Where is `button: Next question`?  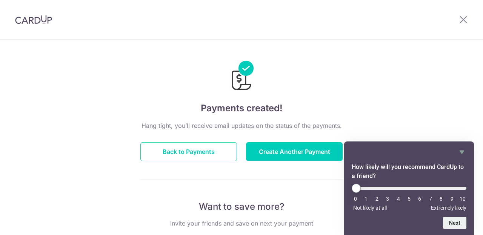
button: Next question is located at coordinates (454, 223).